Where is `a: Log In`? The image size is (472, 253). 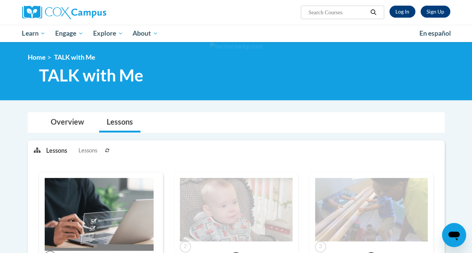 a: Log In is located at coordinates (402, 12).